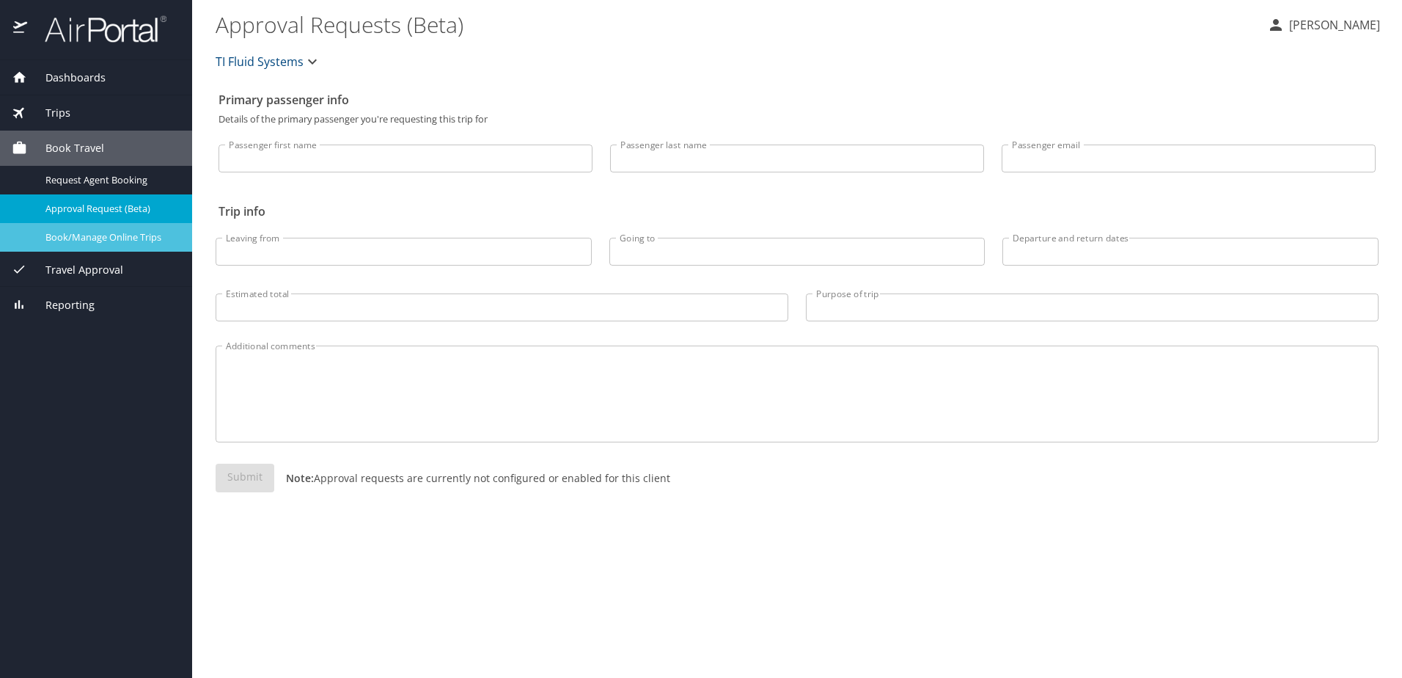  I want to click on span: Request Agent Booking, so click(110, 180).